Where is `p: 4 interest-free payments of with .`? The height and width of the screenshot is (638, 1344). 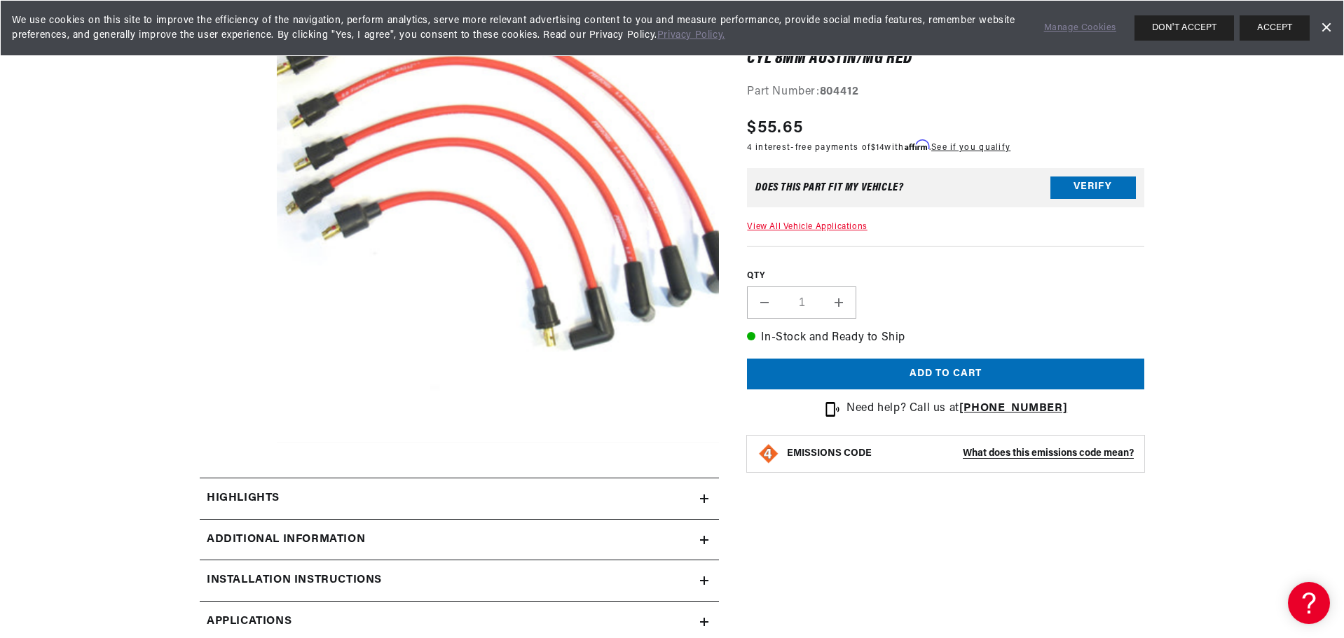
p: 4 interest-free payments of with . is located at coordinates (879, 147).